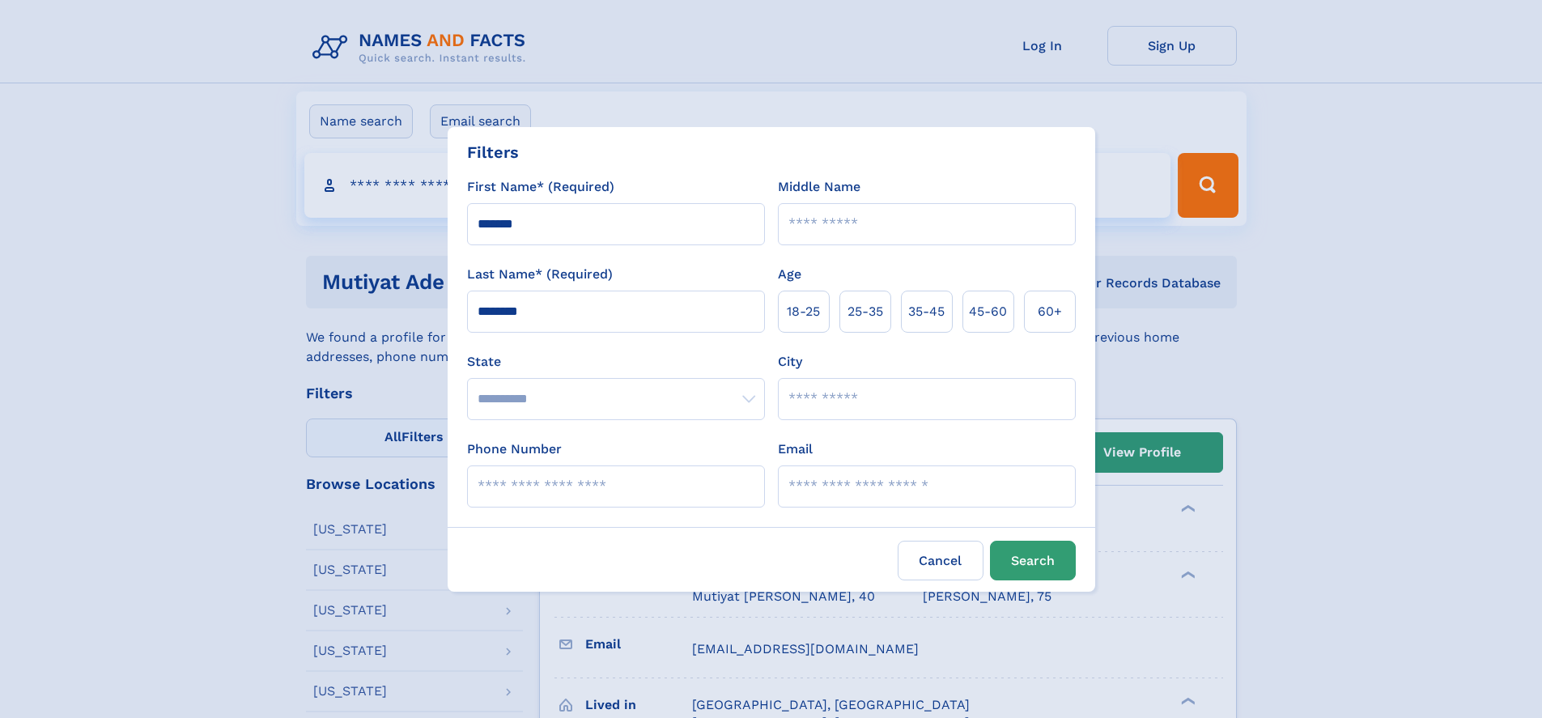 This screenshot has width=1542, height=718. What do you see at coordinates (514, 449) in the screenshot?
I see `label: Phone Number` at bounding box center [514, 449].